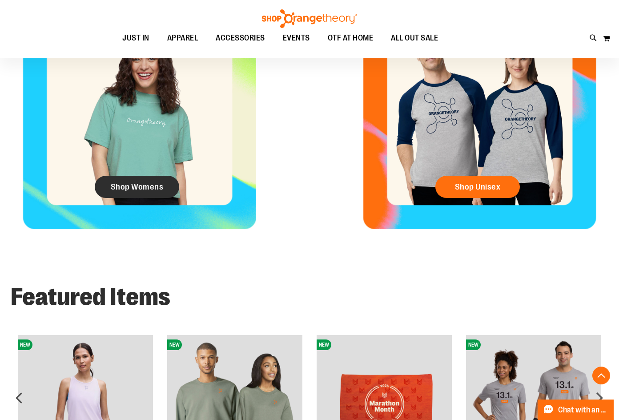 The width and height of the screenshot is (619, 420). What do you see at coordinates (600, 398) in the screenshot?
I see `div: next` at bounding box center [600, 398].